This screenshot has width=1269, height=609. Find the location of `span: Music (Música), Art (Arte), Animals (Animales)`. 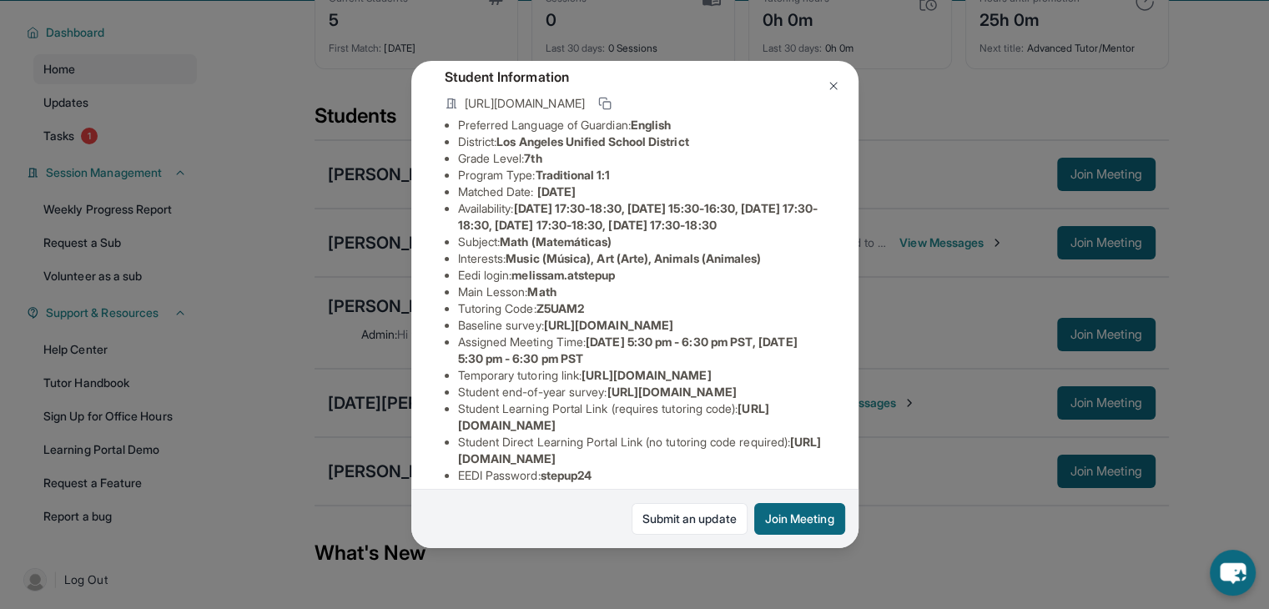

span: Music (Música), Art (Arte), Animals (Animales) is located at coordinates (633, 258).